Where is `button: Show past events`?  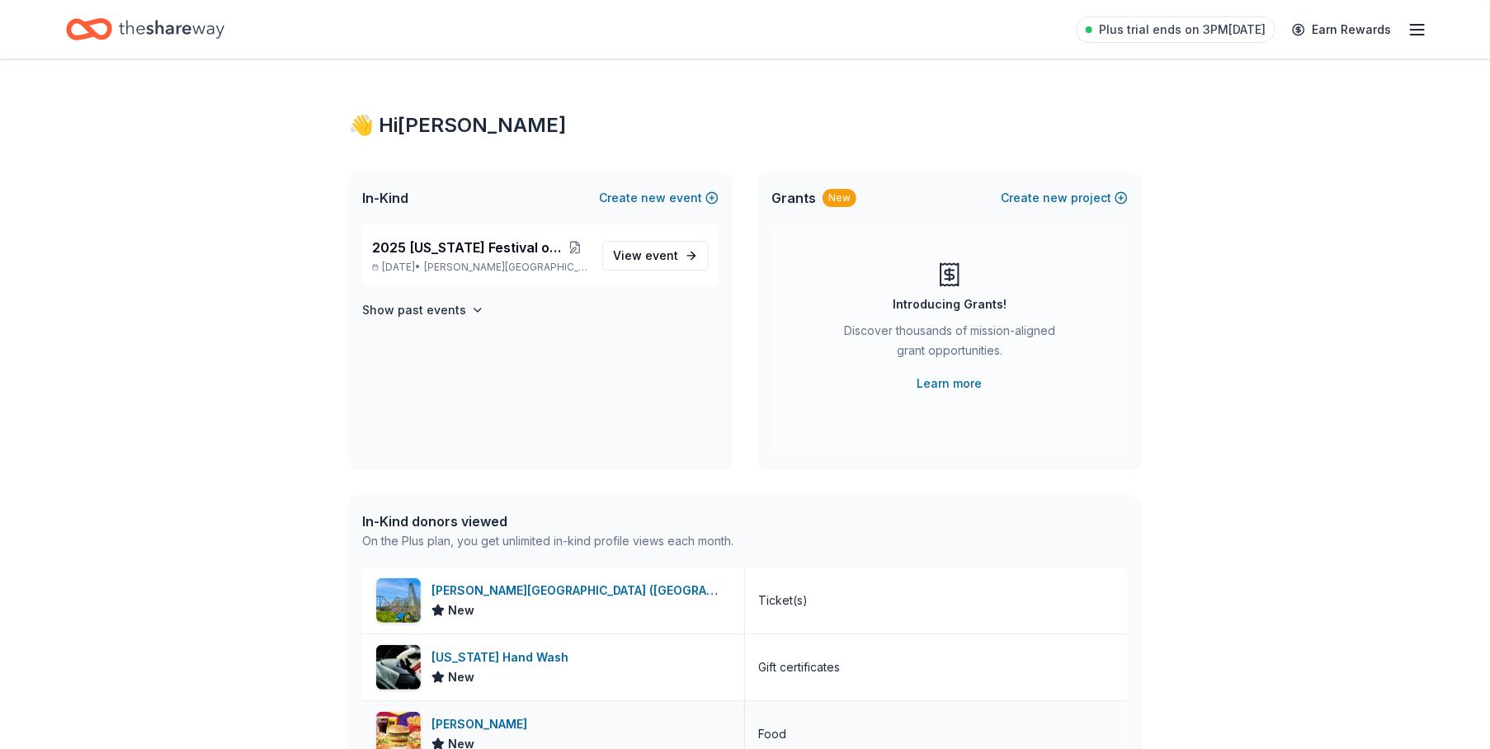 button: Show past events is located at coordinates (423, 310).